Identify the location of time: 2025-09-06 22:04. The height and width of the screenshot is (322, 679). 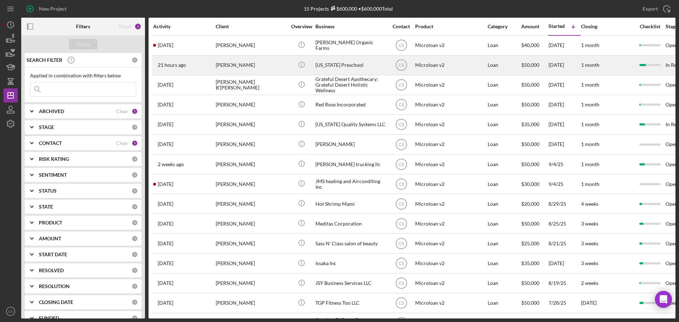
(165, 144).